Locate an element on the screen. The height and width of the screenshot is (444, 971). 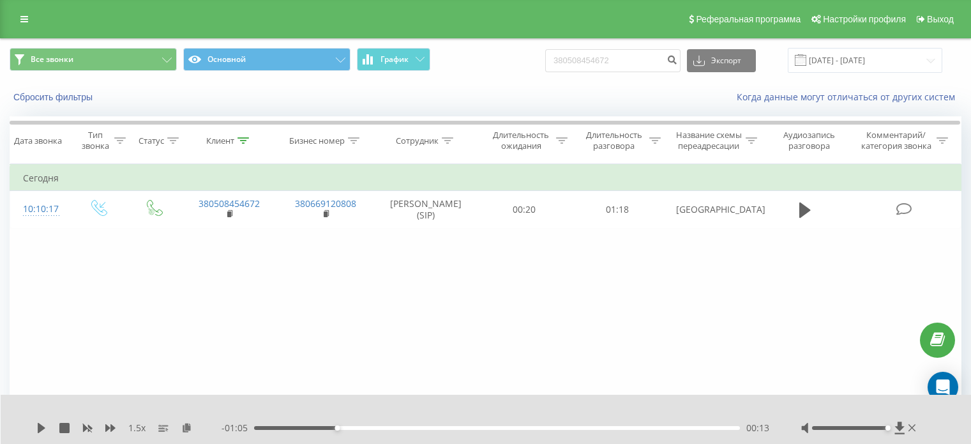
div: Аудиозапись разговора is located at coordinates (809, 140).